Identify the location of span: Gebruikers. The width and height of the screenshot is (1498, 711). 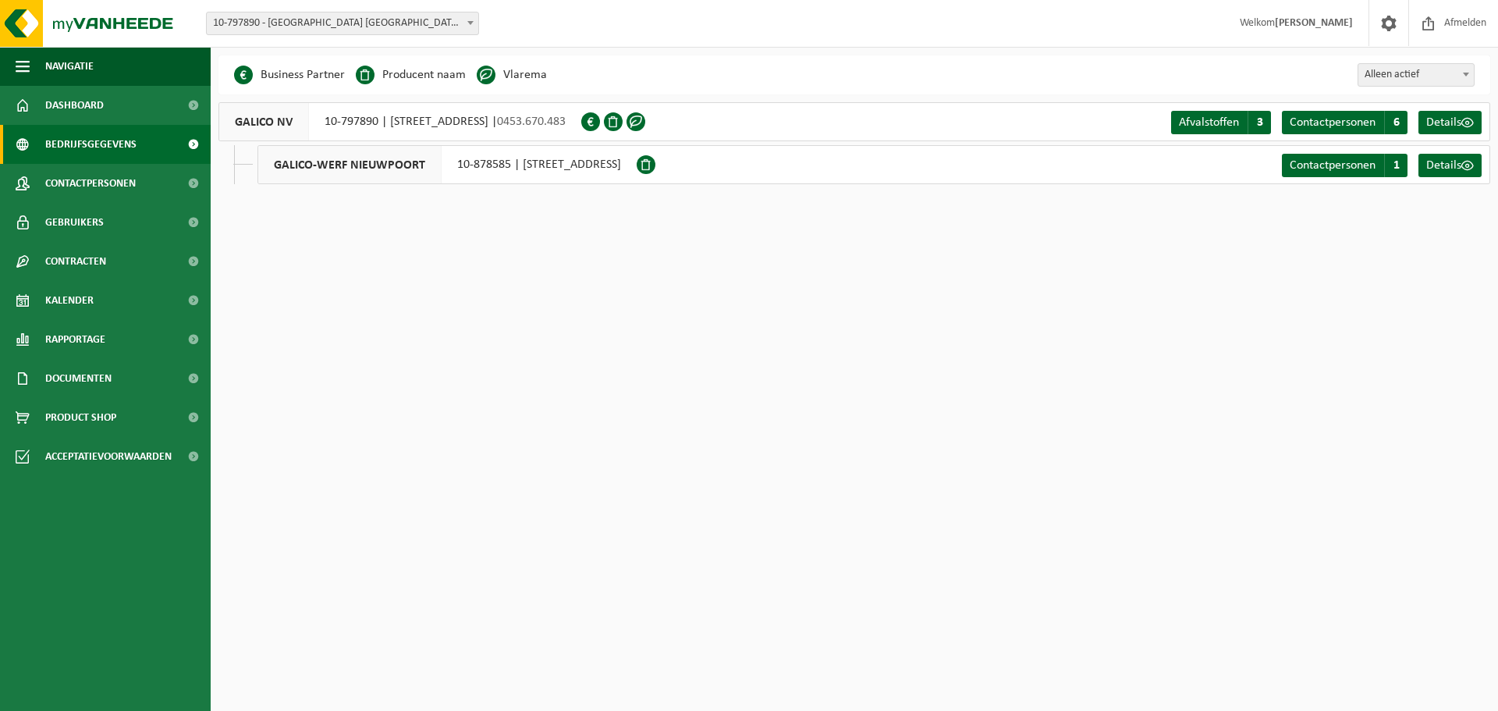
(74, 222).